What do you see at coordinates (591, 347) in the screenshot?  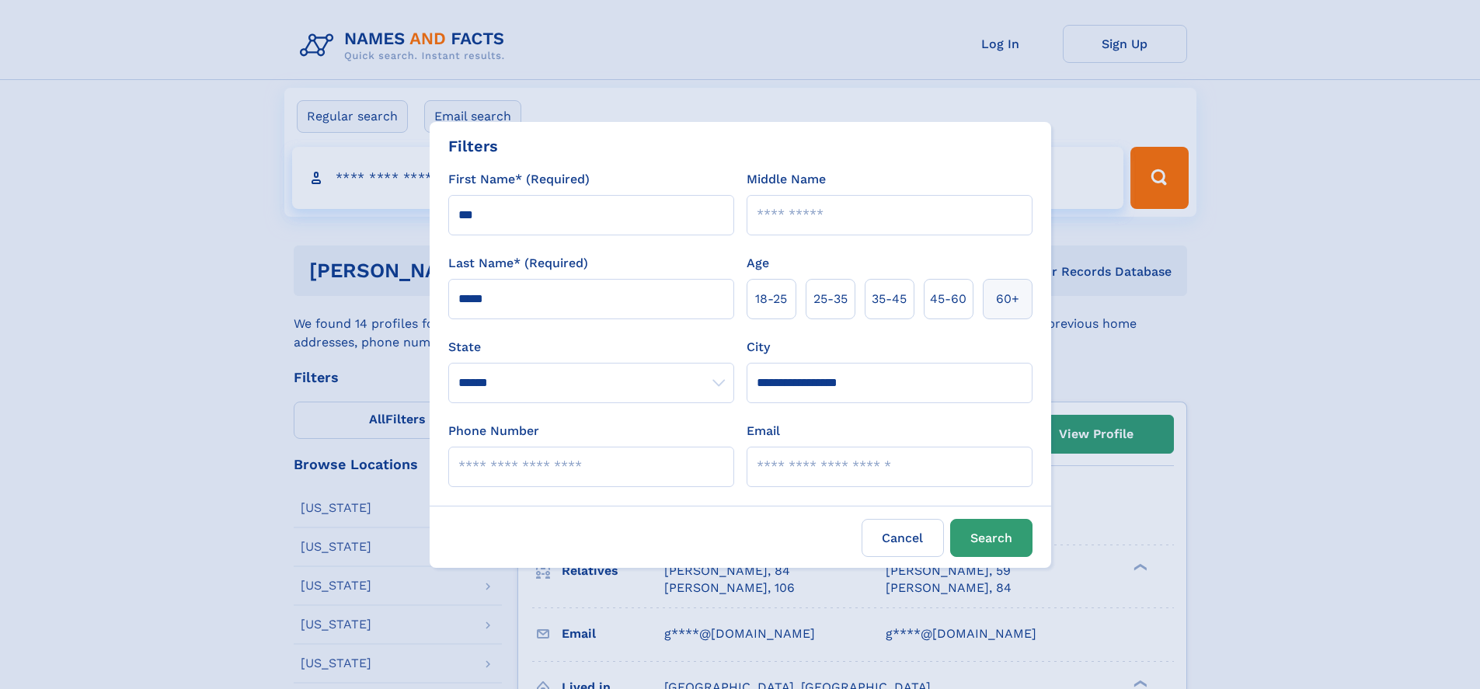 I see `label: State` at bounding box center [591, 347].